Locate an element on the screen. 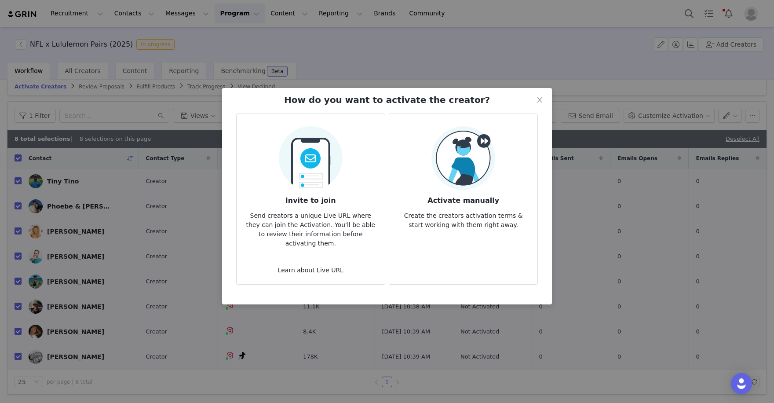 This screenshot has height=403, width=774. p: Create the creators activation terms & start working with them right away. is located at coordinates (463, 218).